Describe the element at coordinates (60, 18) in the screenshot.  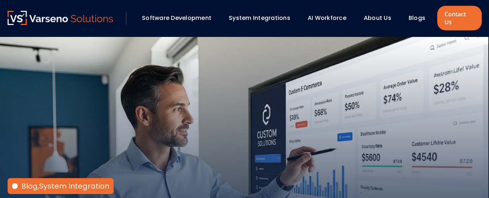
I see `a: Varseno Solutions – Product Engineering & IT Services` at that location.